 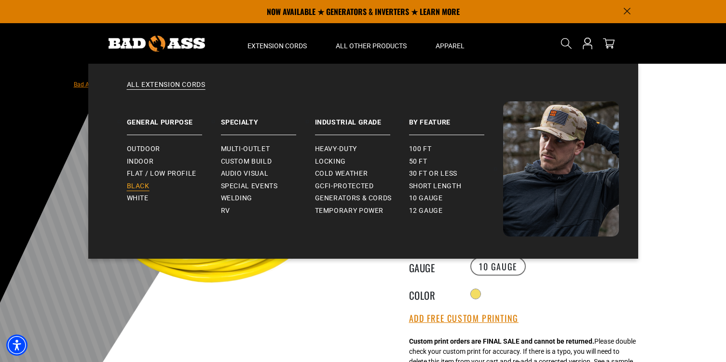 What do you see at coordinates (249, 186) in the screenshot?
I see `span: Special Events` at bounding box center [249, 186].